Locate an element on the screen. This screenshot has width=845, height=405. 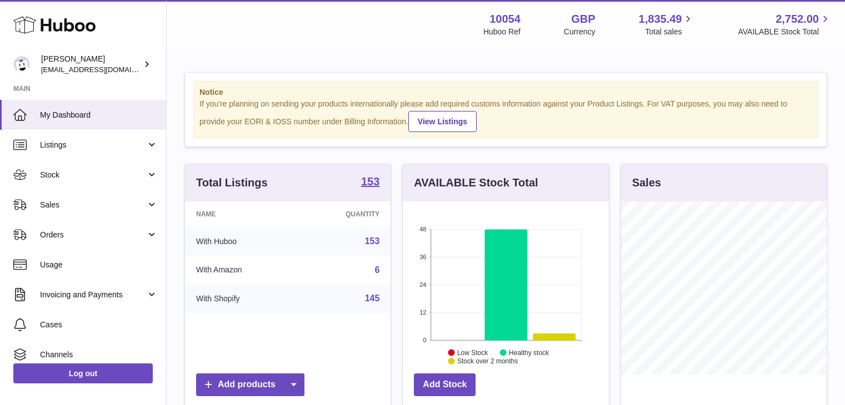
th: Name is located at coordinates (241, 214).